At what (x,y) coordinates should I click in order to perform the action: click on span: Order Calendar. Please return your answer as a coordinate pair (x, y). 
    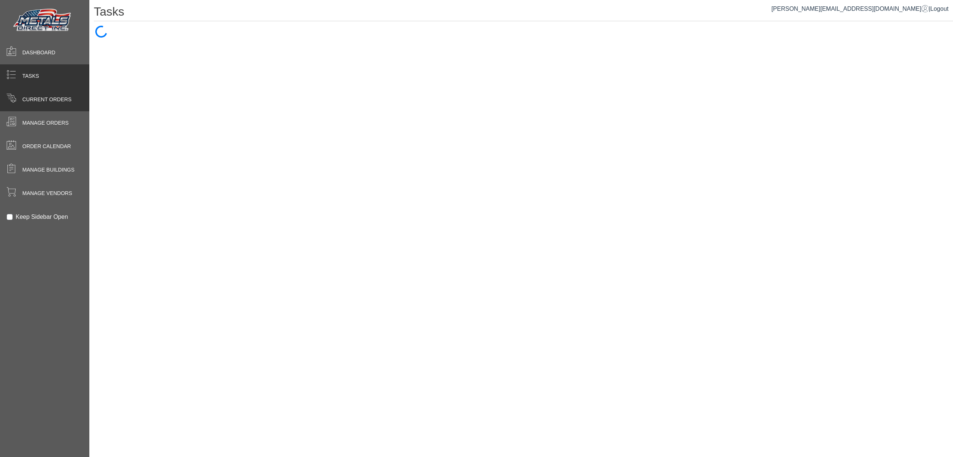
    Looking at the image, I should click on (47, 146).